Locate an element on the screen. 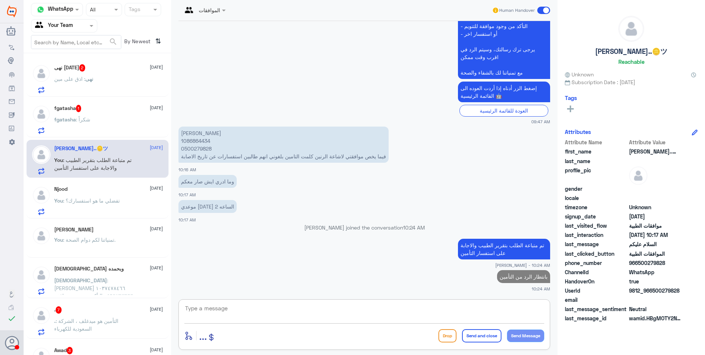 This screenshot has width=705, height=355. img: whatsapp.png is located at coordinates (41, 10).